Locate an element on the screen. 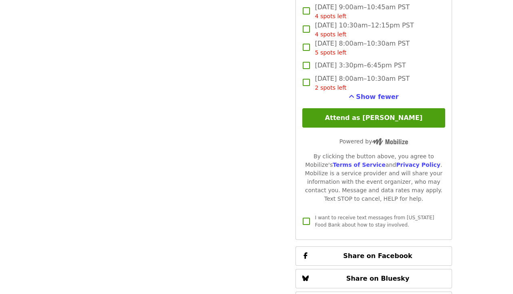 The width and height of the screenshot is (513, 294). span: Share on Bluesky is located at coordinates (378, 278).